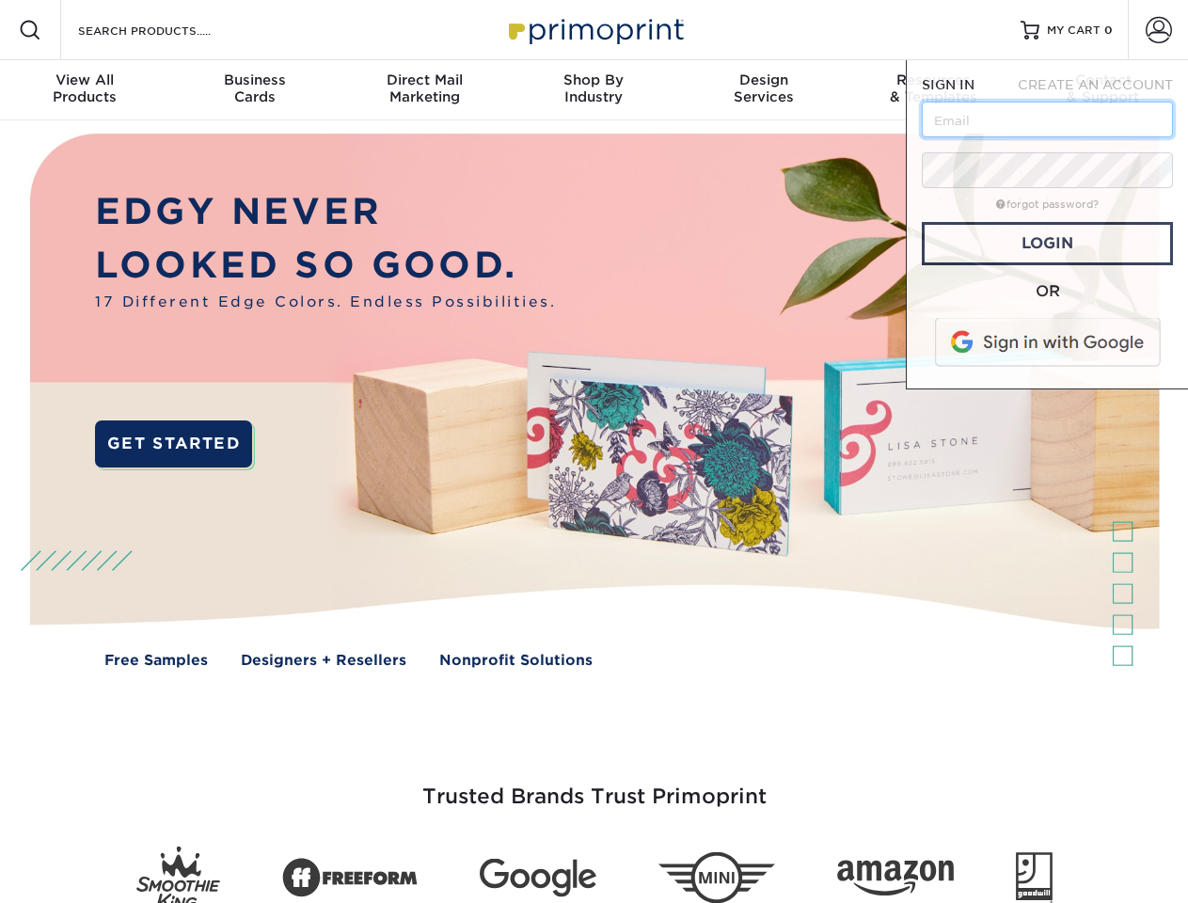 This screenshot has width=1188, height=903. I want to click on span: Design, so click(763, 80).